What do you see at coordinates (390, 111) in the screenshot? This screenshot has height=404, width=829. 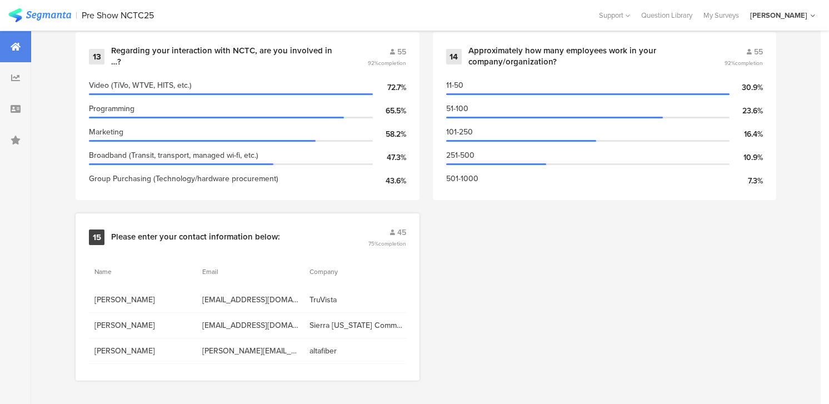 I see `div: 65.5%` at bounding box center [390, 111].